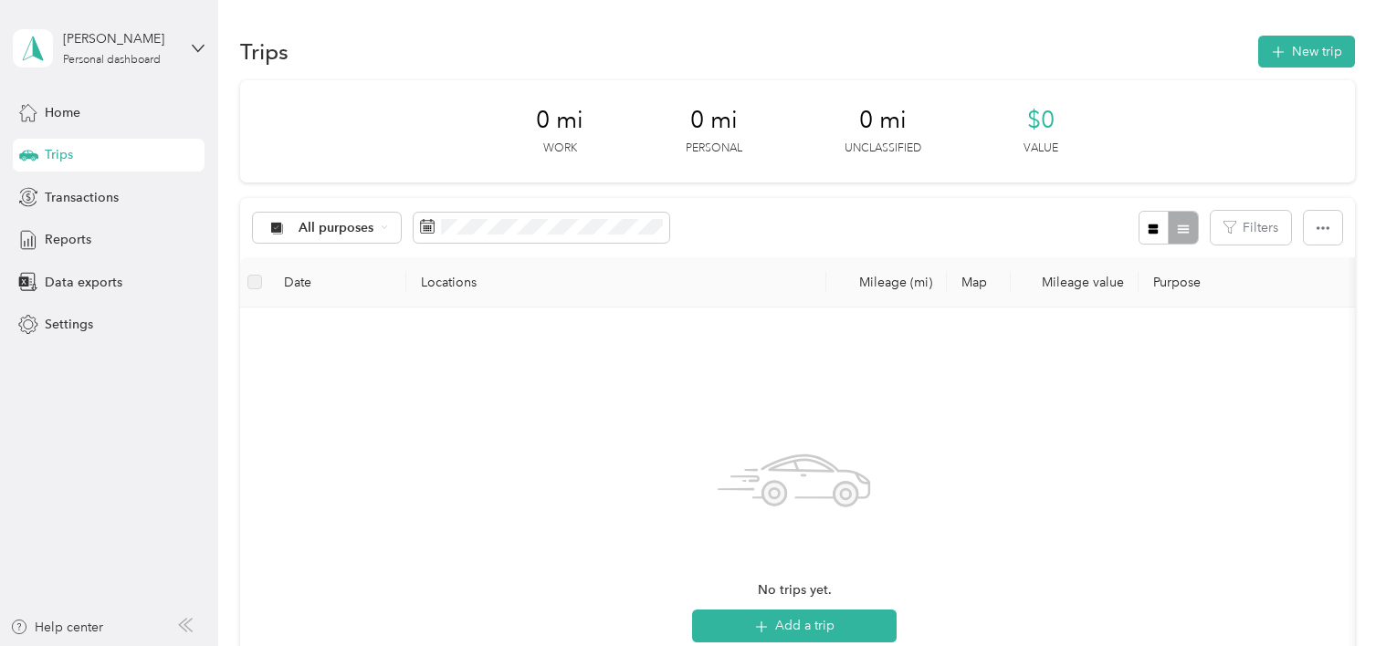 This screenshot has width=1386, height=646. I want to click on p: Unclassified, so click(883, 149).